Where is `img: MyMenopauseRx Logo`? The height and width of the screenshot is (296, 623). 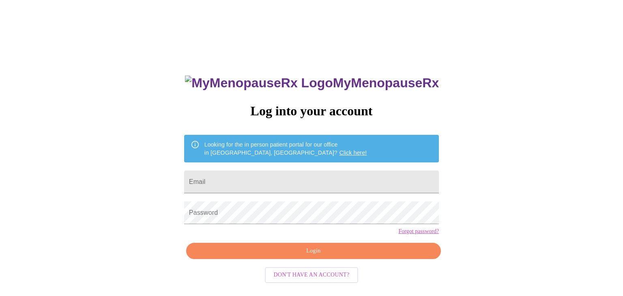
img: MyMenopauseRx Logo is located at coordinates (259, 83).